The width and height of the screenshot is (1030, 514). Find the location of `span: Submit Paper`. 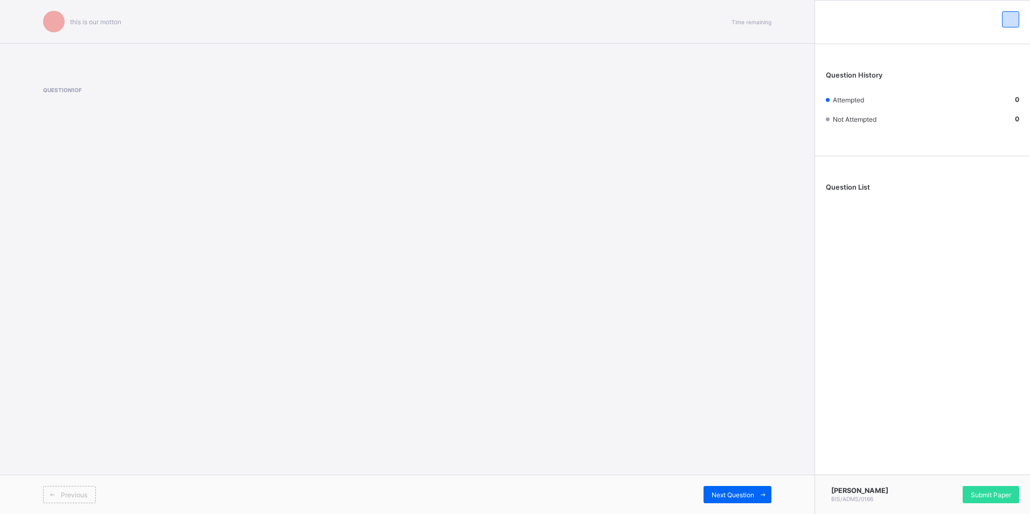

span: Submit Paper is located at coordinates (990, 494).